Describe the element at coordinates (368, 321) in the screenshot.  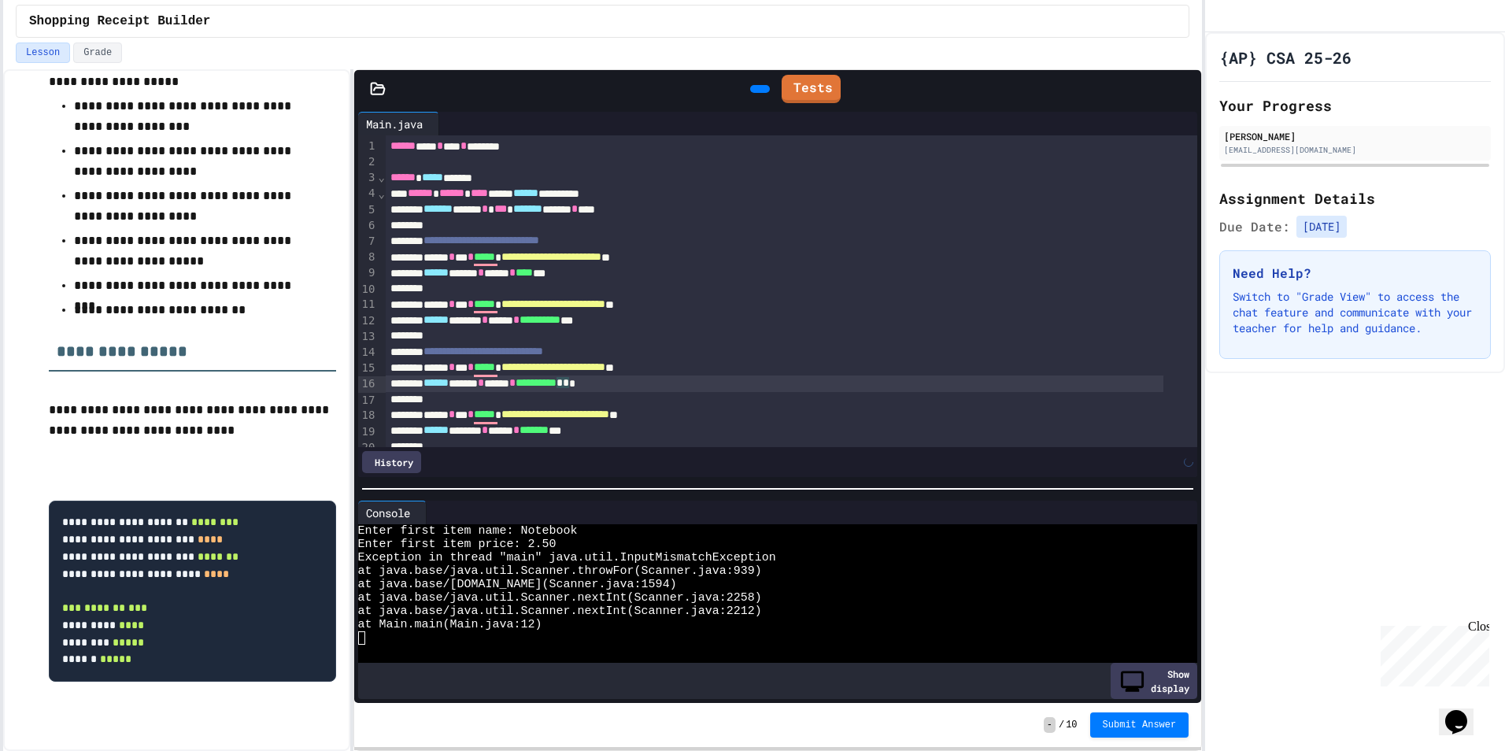
I see `div: 12` at that location.